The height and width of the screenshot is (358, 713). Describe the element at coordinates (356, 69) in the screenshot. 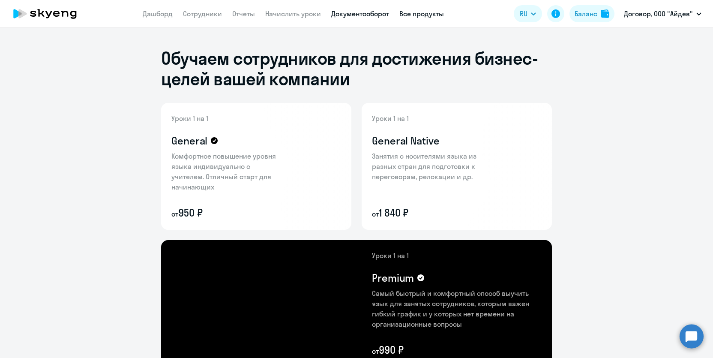

I see `h1: Обучаем сотрудников для достижения бизнес-целей вашей компании` at that location.